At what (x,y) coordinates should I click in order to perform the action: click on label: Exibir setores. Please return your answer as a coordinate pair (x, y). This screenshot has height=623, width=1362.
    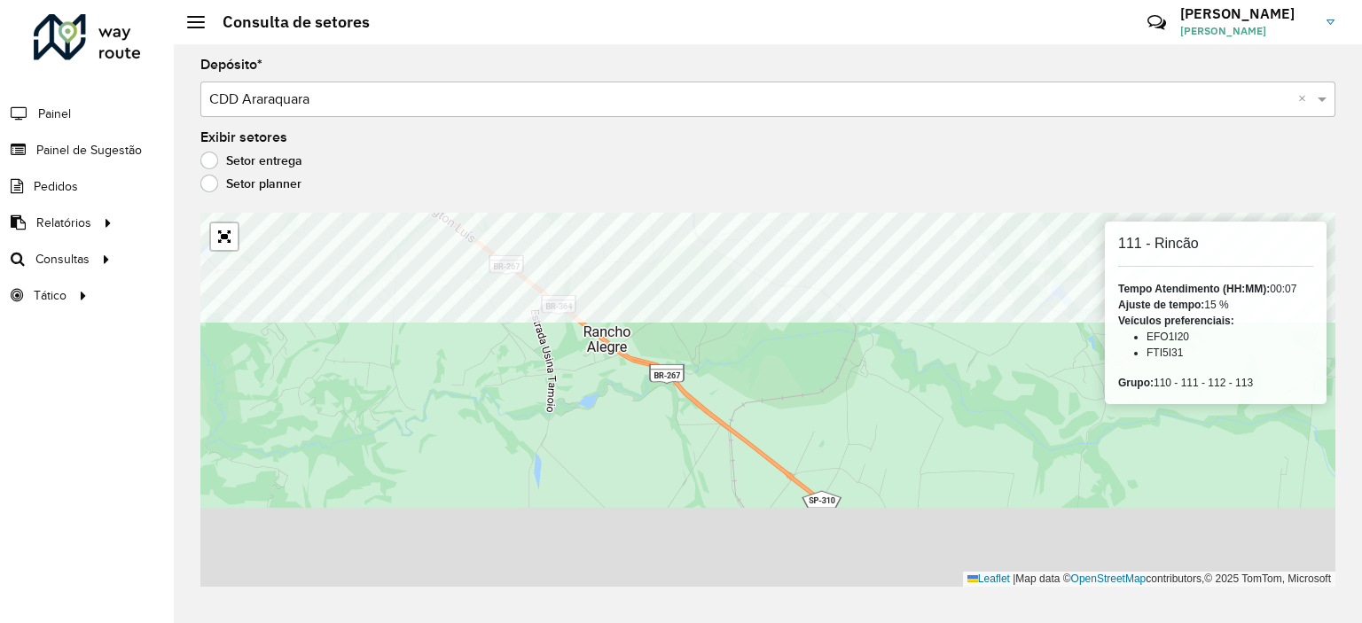
    Looking at the image, I should click on (244, 137).